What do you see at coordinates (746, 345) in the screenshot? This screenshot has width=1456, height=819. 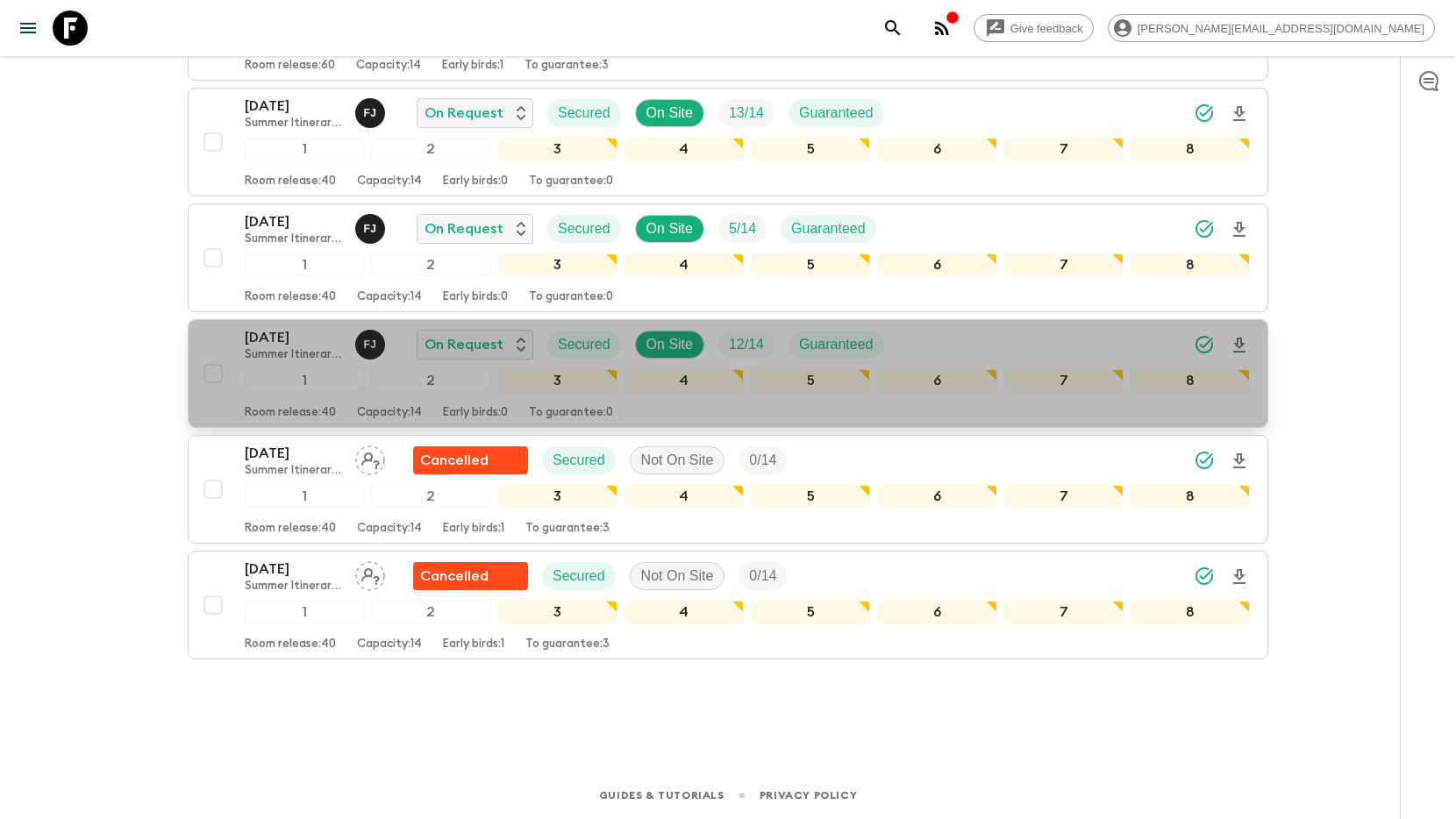 I see `p: 12 / 14` at bounding box center [746, 345].